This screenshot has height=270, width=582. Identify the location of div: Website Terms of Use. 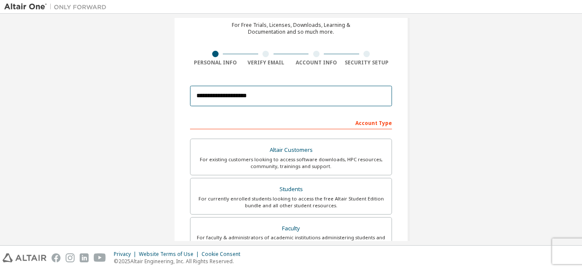
(170, 254).